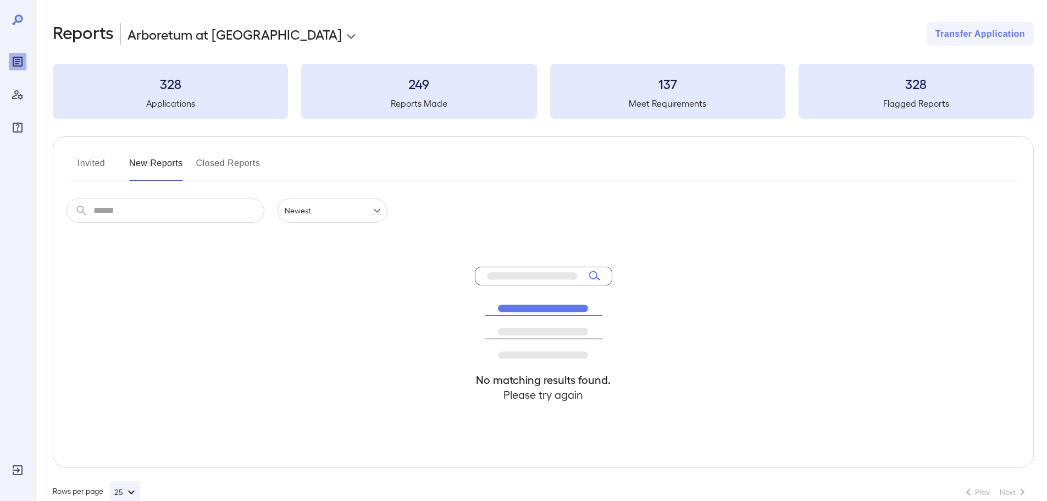 Image resolution: width=1047 pixels, height=501 pixels. Describe the element at coordinates (543, 91) in the screenshot. I see `summary: 328Applications249Reports Made137Meet Requirements328Flagged Reports` at that location.